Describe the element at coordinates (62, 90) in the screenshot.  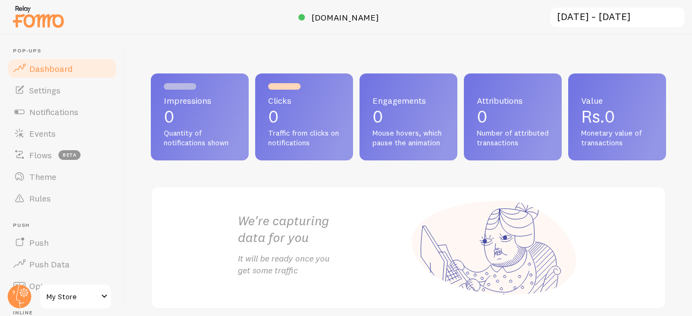
I see `a: Settings` at that location.